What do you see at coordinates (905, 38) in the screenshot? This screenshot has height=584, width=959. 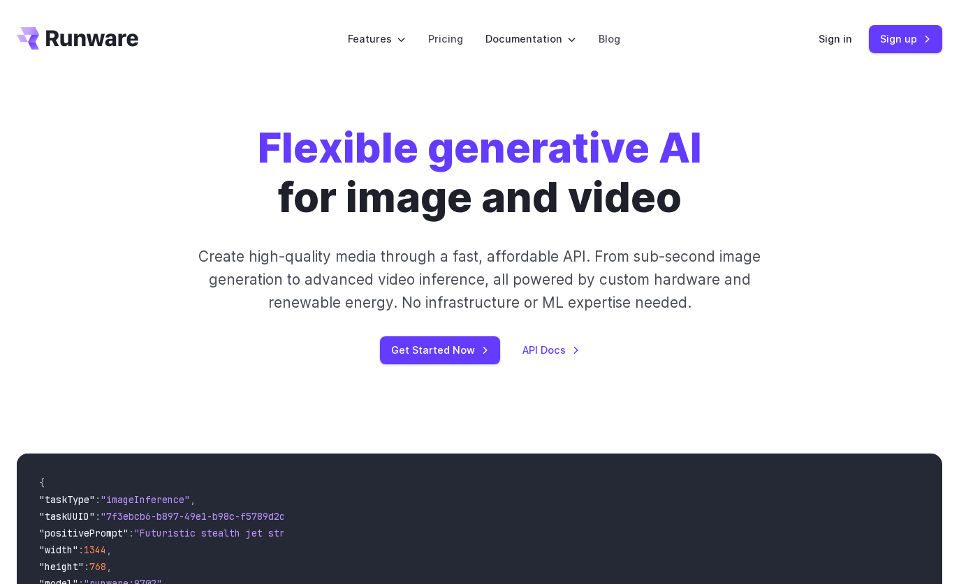 I see `a: Sign up` at bounding box center [905, 38].